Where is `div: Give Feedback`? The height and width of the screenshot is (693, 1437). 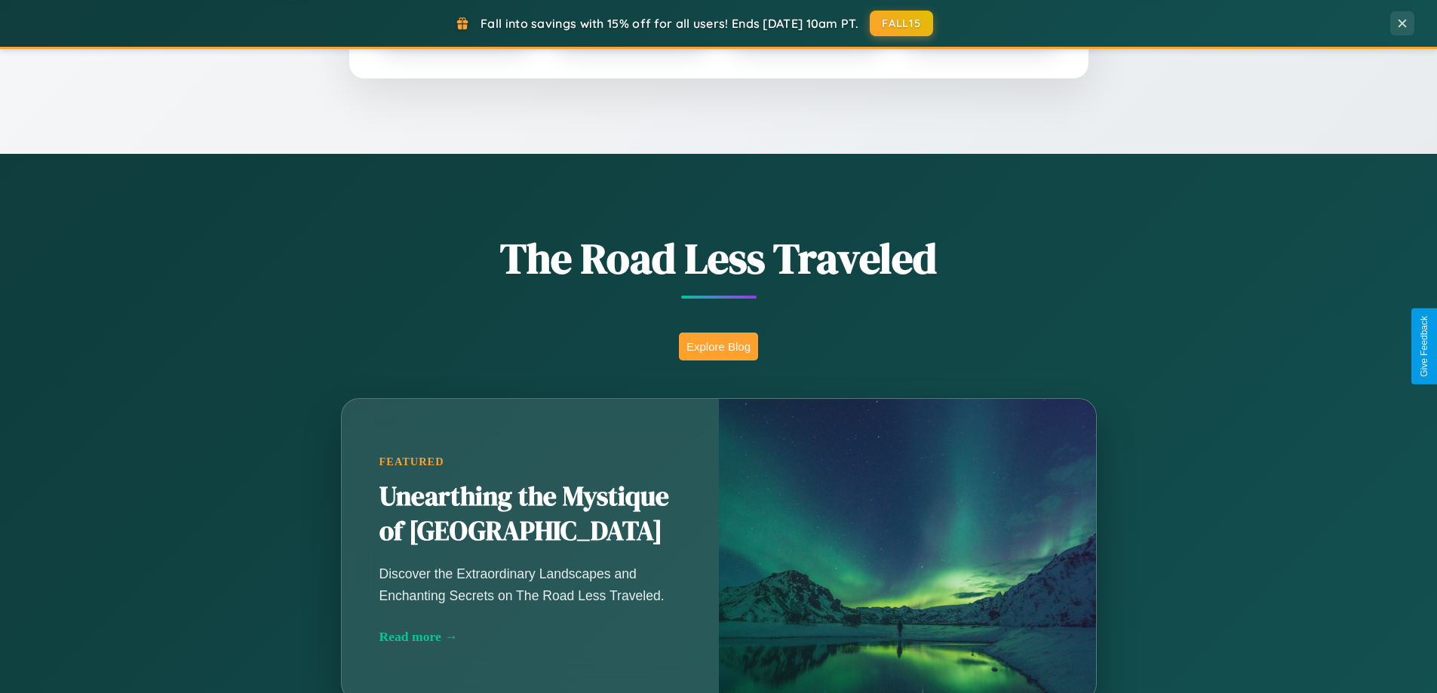
div: Give Feedback is located at coordinates (1424, 346).